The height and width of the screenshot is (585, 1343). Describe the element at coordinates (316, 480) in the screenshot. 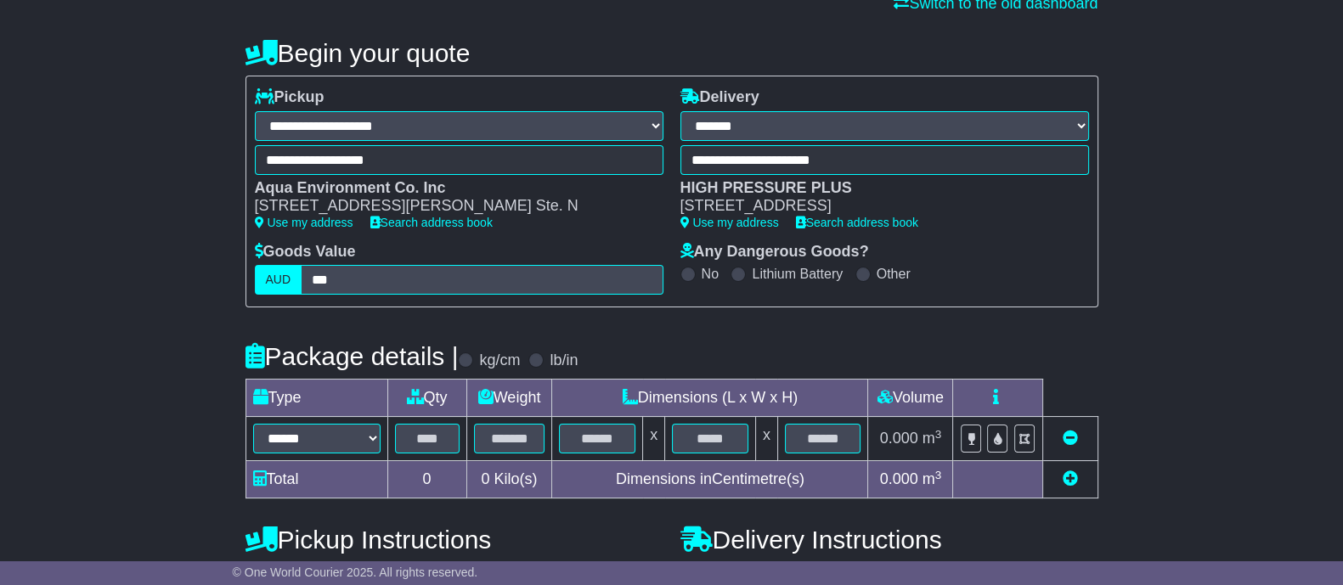

I see `td: Total` at that location.